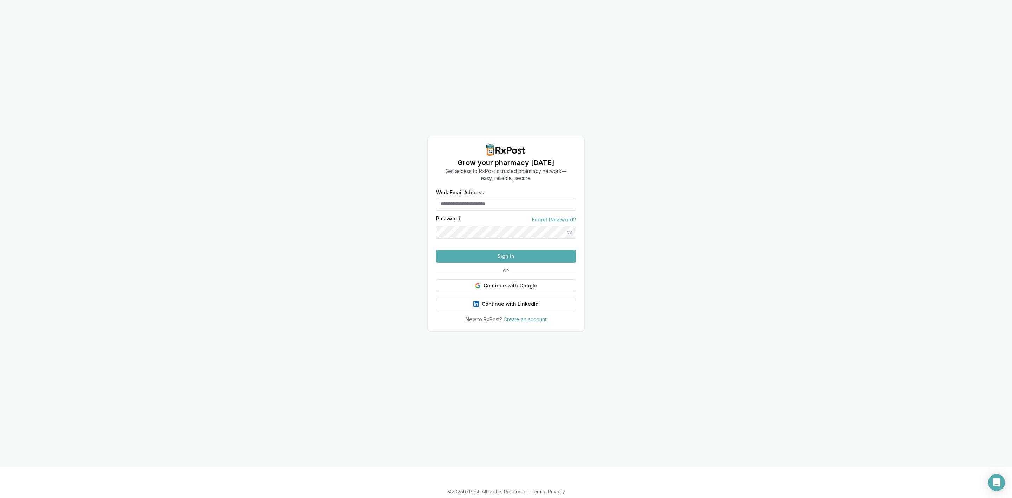 The width and height of the screenshot is (1012, 498). Describe the element at coordinates (570, 232) in the screenshot. I see `button: Show password` at that location.